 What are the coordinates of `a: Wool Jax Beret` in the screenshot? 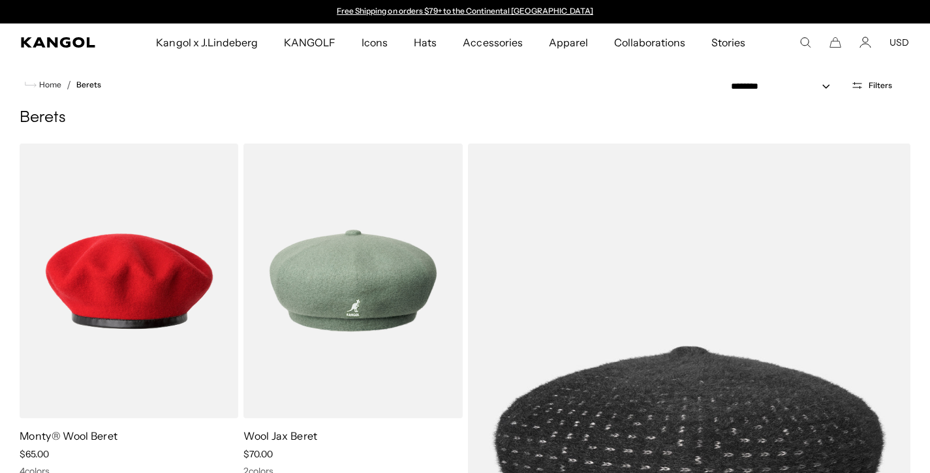 It's located at (280, 436).